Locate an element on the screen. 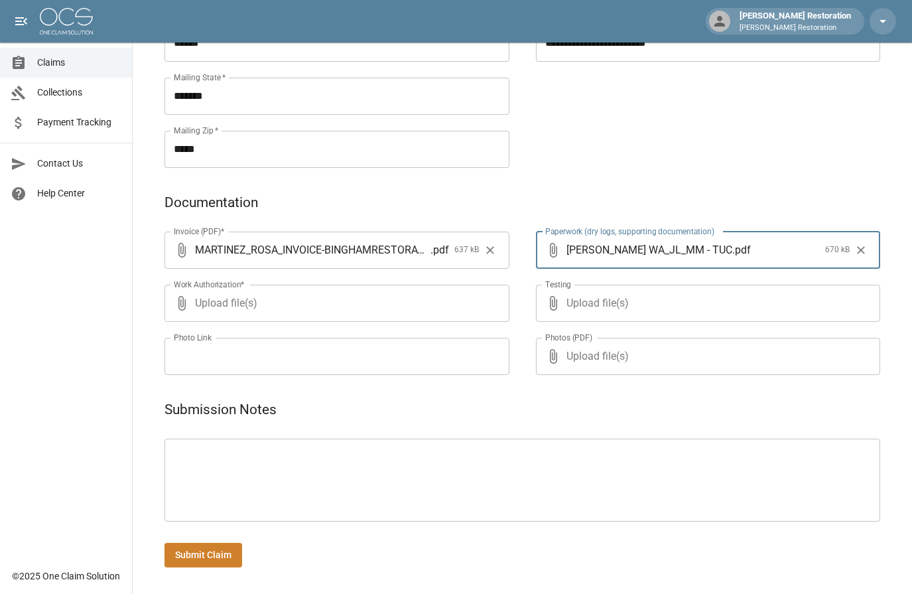 The image size is (912, 594). button: Submit Claim is located at coordinates (203, 555).